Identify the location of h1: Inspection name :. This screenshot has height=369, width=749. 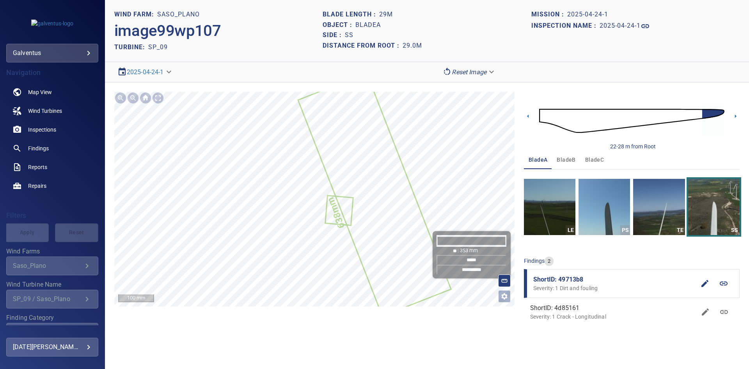
(565, 26).